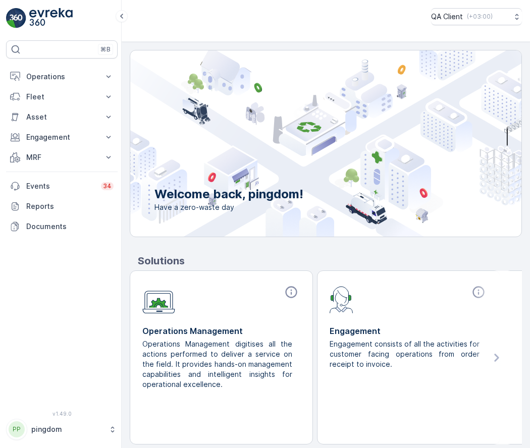 The image size is (530, 448). What do you see at coordinates (62, 414) in the screenshot?
I see `span: v 1.49.0` at bounding box center [62, 414].